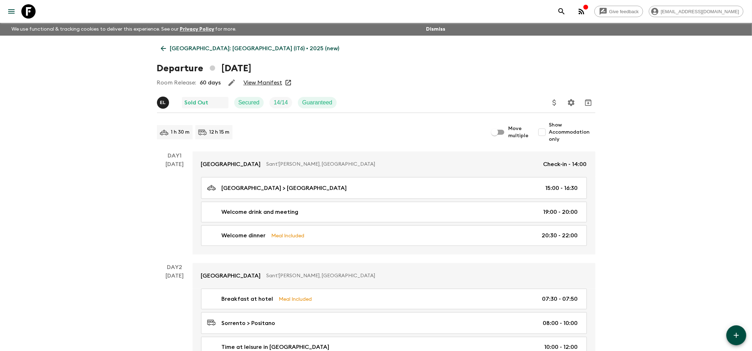 This screenshot has width=752, height=351. What do you see at coordinates (560, 299) in the screenshot?
I see `p: 07:30 - 07:50` at bounding box center [560, 299].